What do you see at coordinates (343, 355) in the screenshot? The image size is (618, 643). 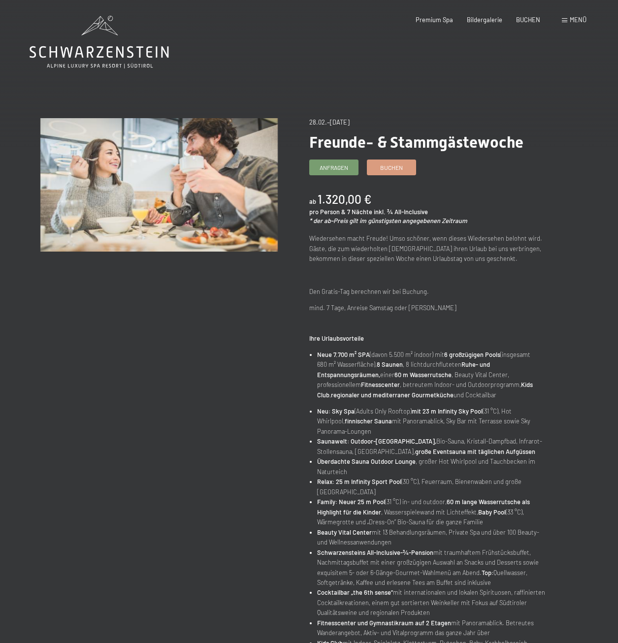 I see `strong: Neue 7.700 m² SPA` at bounding box center [343, 355].